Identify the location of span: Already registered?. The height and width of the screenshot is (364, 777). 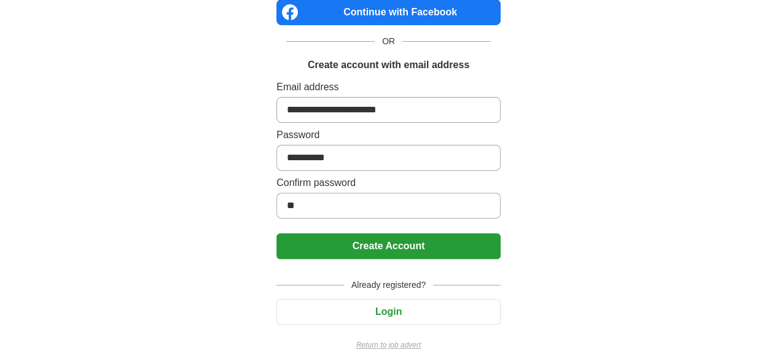
(388, 285).